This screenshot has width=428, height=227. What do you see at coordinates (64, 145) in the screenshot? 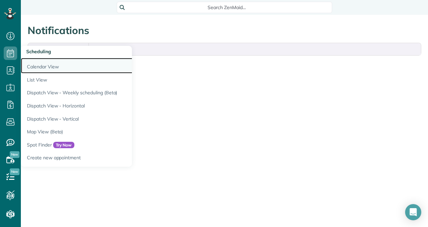
I see `span: Try Now` at bounding box center [64, 145].